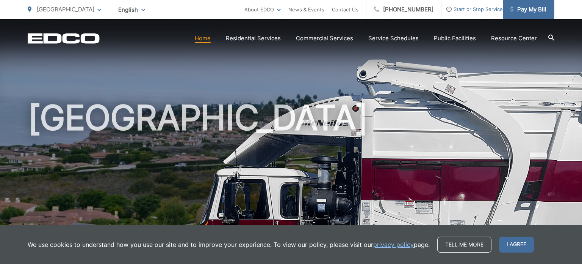  What do you see at coordinates (394, 38) in the screenshot?
I see `a: Service Schedules` at bounding box center [394, 38].